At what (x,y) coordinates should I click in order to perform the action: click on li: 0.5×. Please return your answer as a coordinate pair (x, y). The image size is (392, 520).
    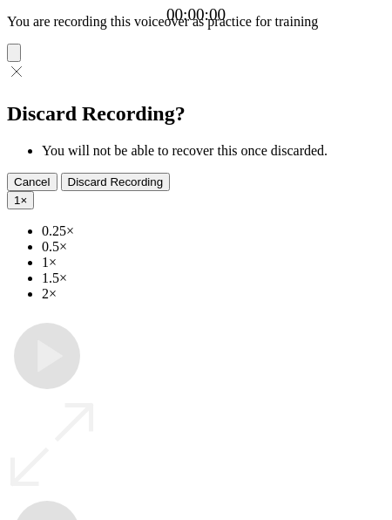
    Looking at the image, I should click on (214, 247).